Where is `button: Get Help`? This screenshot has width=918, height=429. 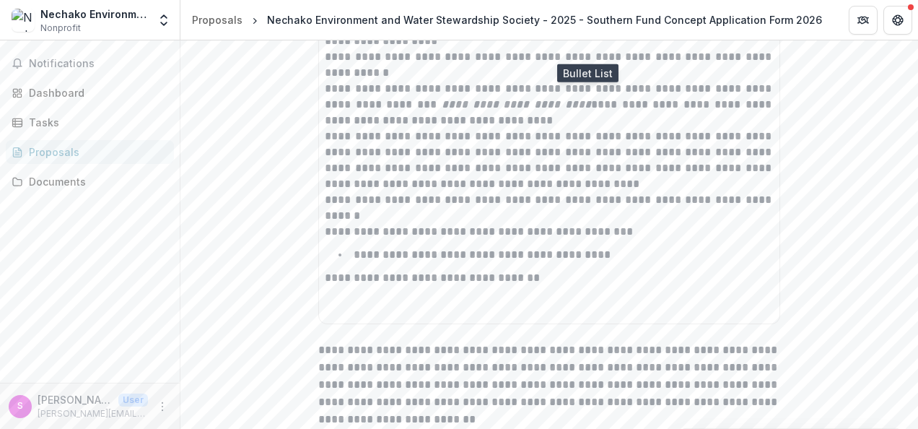 button: Get Help is located at coordinates (897, 20).